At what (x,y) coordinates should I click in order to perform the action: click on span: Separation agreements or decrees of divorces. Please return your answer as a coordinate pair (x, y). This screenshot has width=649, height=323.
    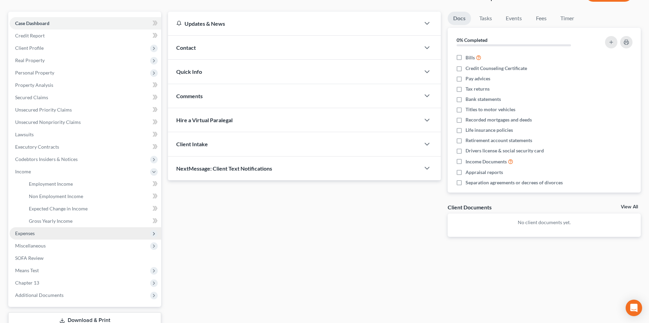
    Looking at the image, I should click on (514, 183).